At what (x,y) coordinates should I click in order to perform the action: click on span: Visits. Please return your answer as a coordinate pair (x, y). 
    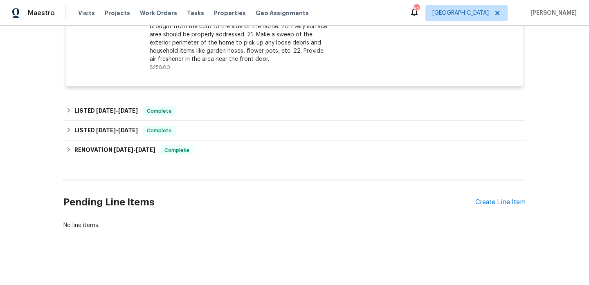
    Looking at the image, I should click on (86, 13).